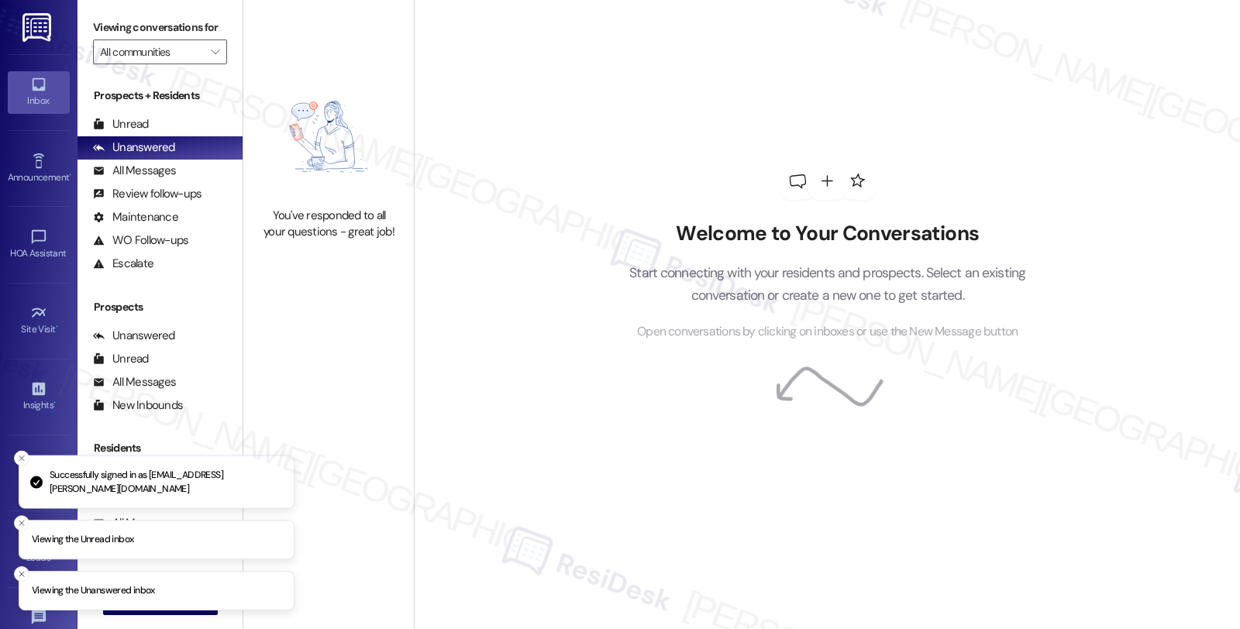 This screenshot has height=629, width=1240. What do you see at coordinates (160, 307) in the screenshot?
I see `div: Prospects` at bounding box center [160, 307].